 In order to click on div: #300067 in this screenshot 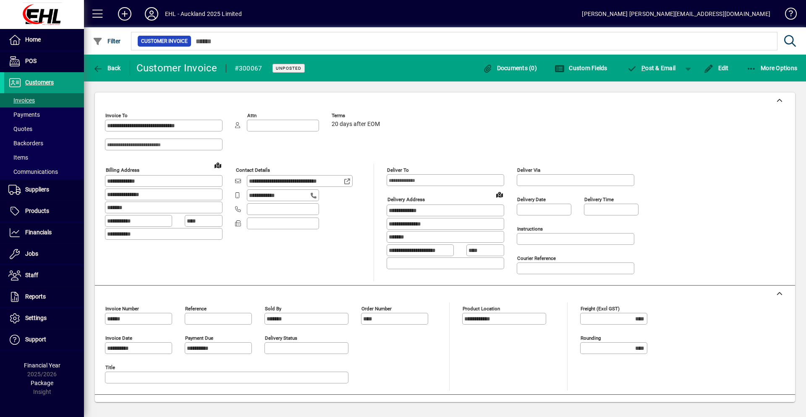, I will do `click(248, 68)`.